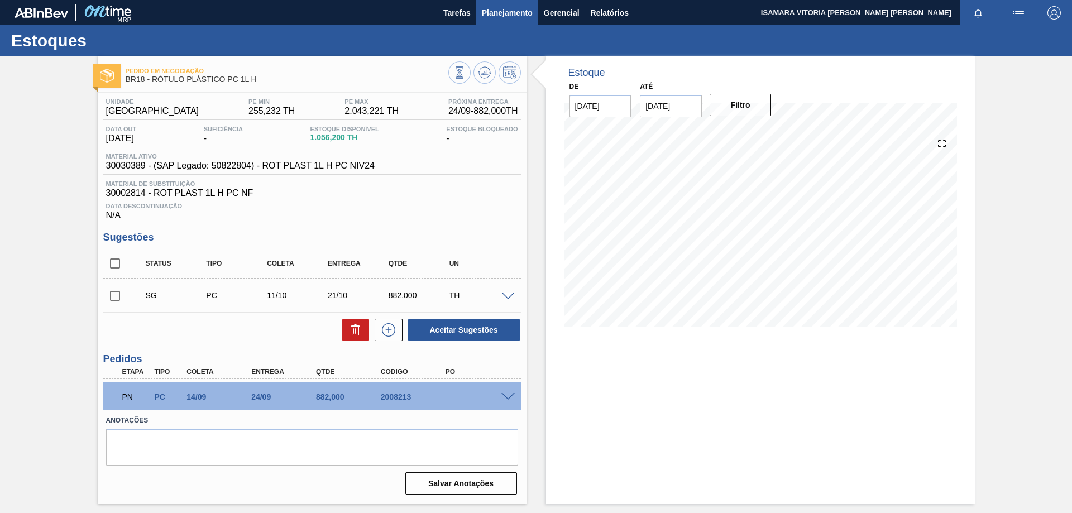 The image size is (1072, 513). I want to click on span: BR18 - RÓTULO PLÁSTICO PC 1L H, so click(287, 79).